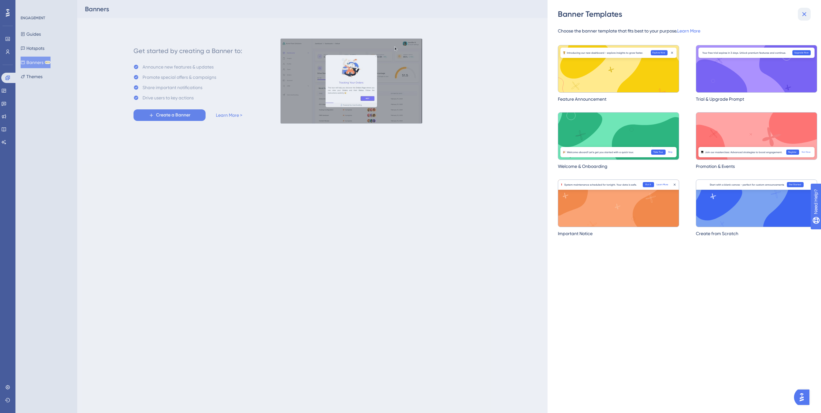 The width and height of the screenshot is (821, 413). What do you see at coordinates (756, 166) in the screenshot?
I see `div: Promotion & Events` at bounding box center [756, 166].